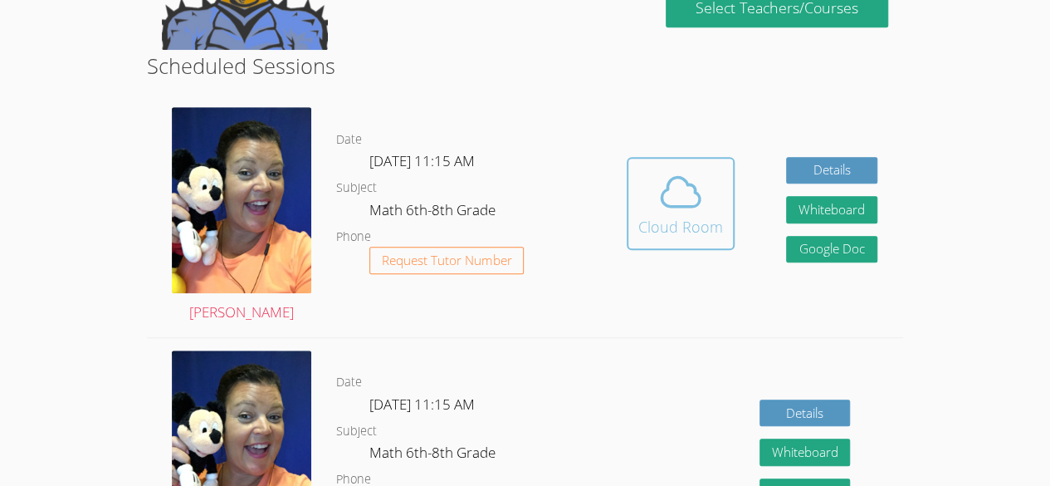 The height and width of the screenshot is (486, 1050). What do you see at coordinates (681, 203) in the screenshot?
I see `button: Cloud Room` at bounding box center [681, 203].